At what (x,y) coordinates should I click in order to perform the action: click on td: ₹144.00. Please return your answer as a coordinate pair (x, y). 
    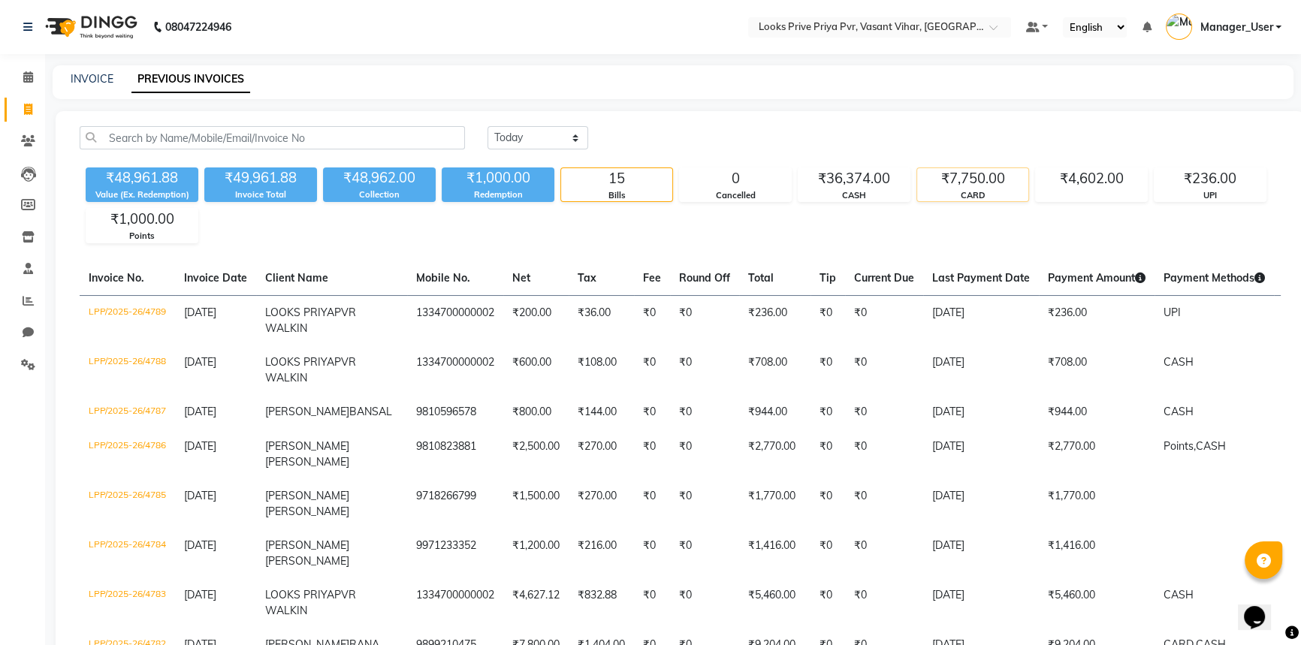
    Looking at the image, I should click on (601, 412).